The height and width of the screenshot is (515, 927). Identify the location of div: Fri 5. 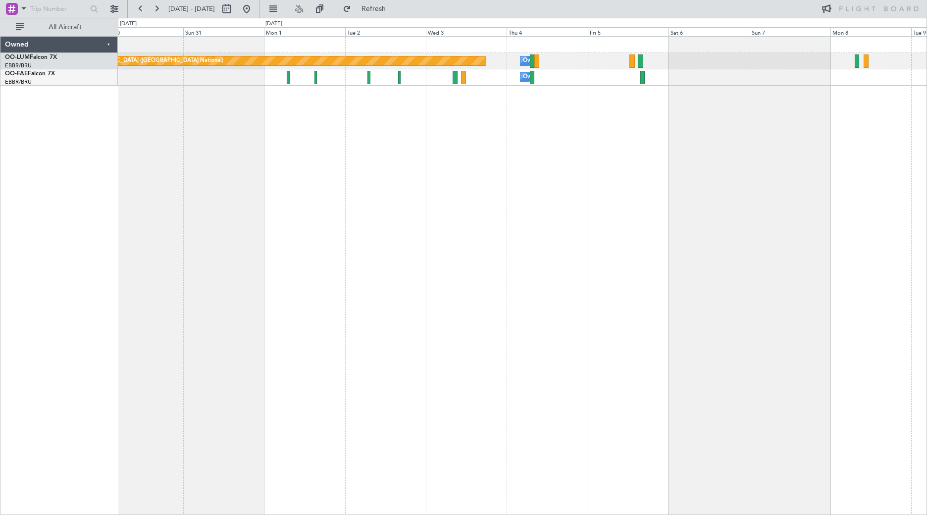
(628, 32).